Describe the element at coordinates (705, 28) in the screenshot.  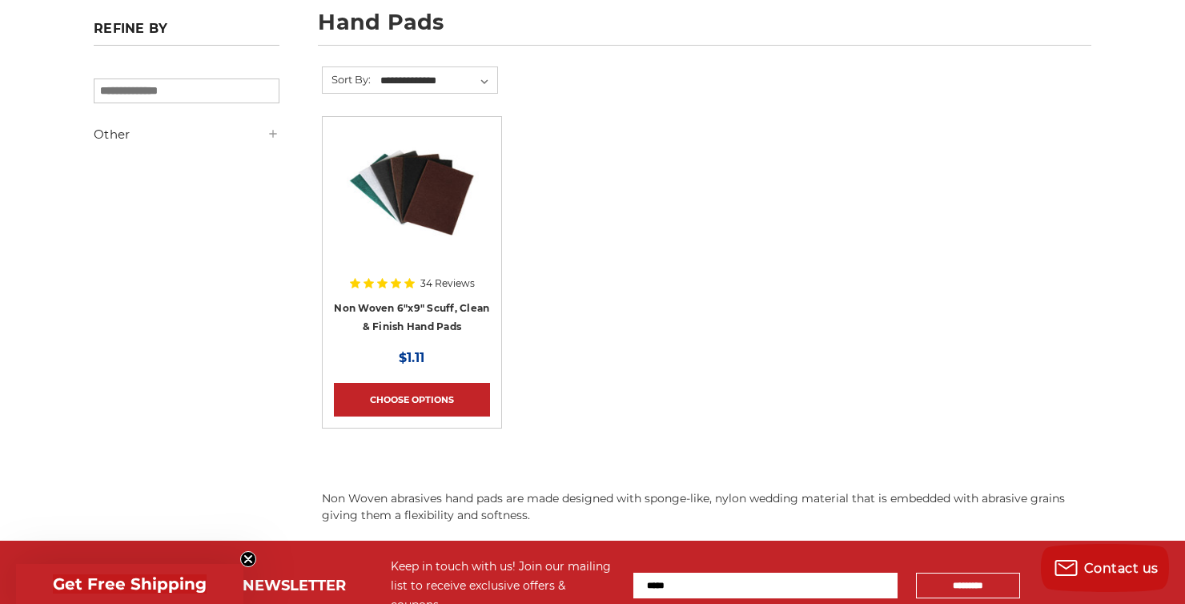
I see `h1: hand pads` at that location.